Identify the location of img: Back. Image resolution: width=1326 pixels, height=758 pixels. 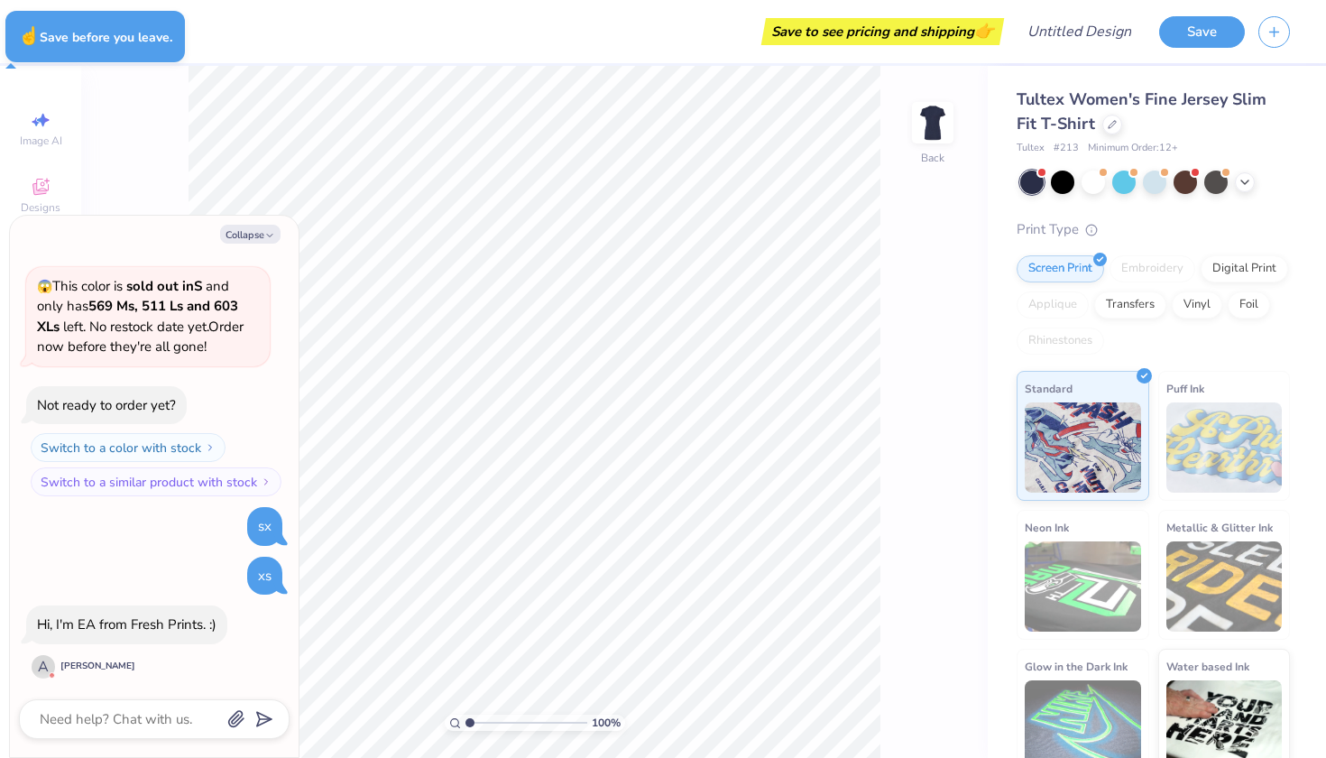
(932, 123).